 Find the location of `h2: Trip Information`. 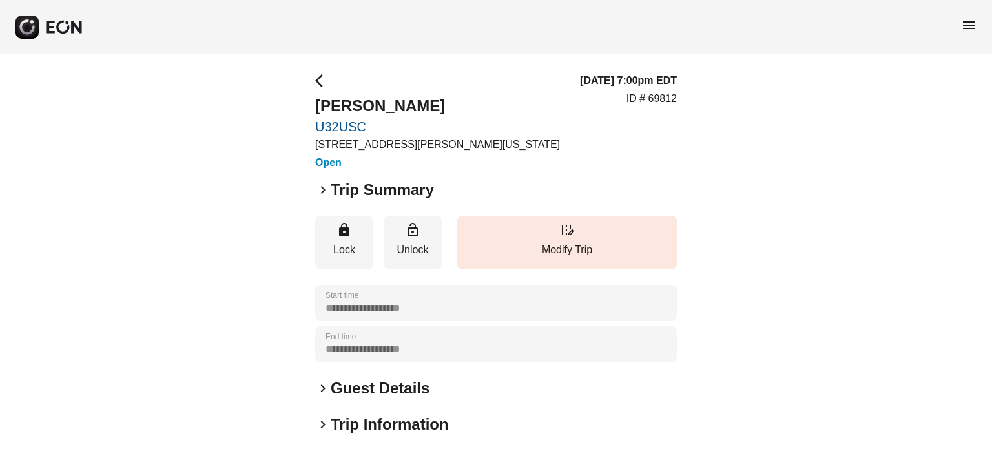

h2: Trip Information is located at coordinates (389, 424).